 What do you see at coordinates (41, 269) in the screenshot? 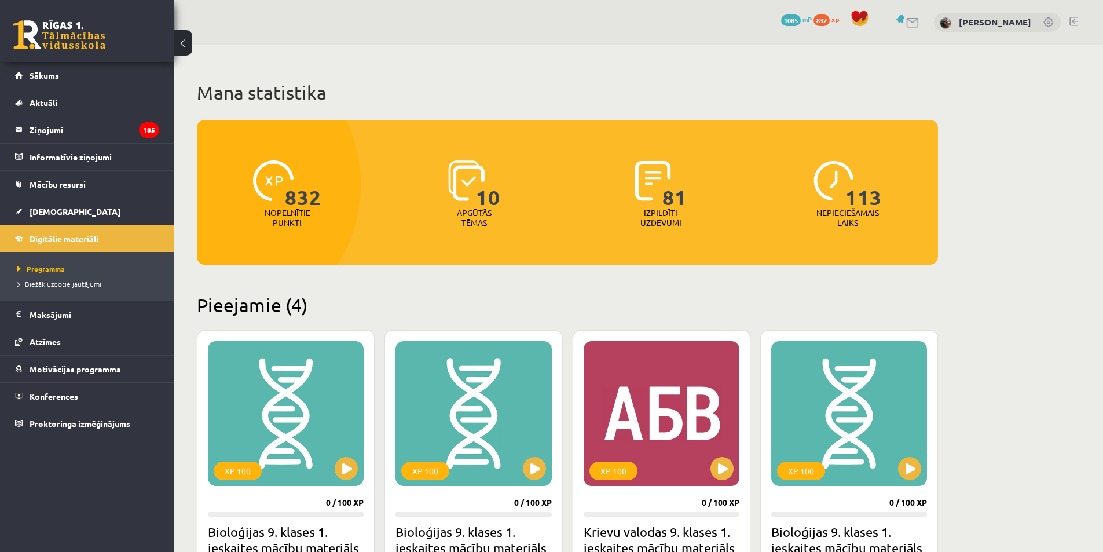
I see `span: Programma` at bounding box center [41, 269].